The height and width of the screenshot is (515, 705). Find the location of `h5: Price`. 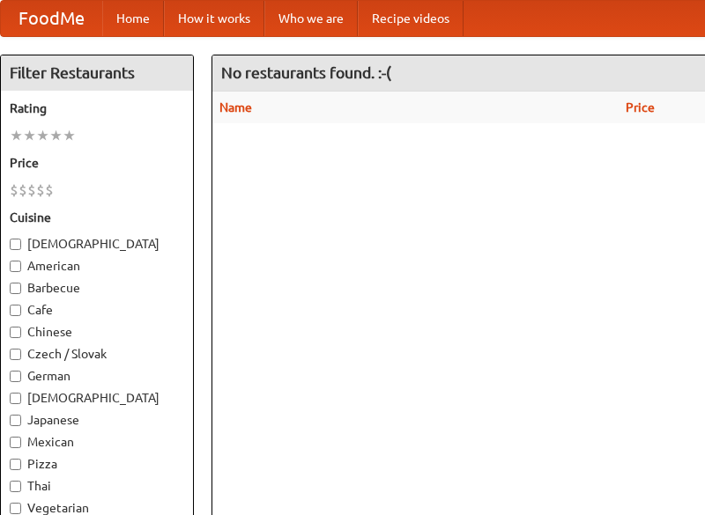

h5: Price is located at coordinates (97, 163).